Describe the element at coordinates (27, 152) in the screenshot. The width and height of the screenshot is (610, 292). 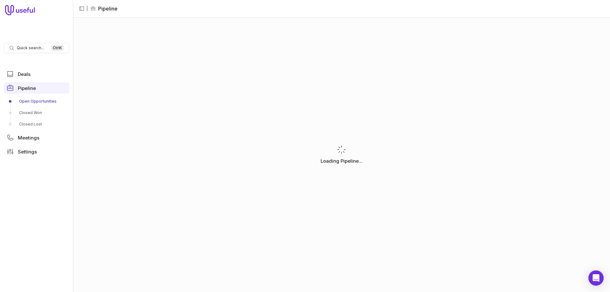
I see `span: Settings` at that location.